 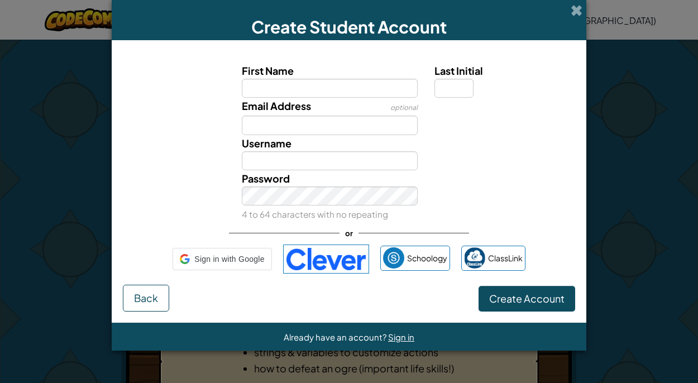 What do you see at coordinates (266, 178) in the screenshot?
I see `span: Password` at bounding box center [266, 178].